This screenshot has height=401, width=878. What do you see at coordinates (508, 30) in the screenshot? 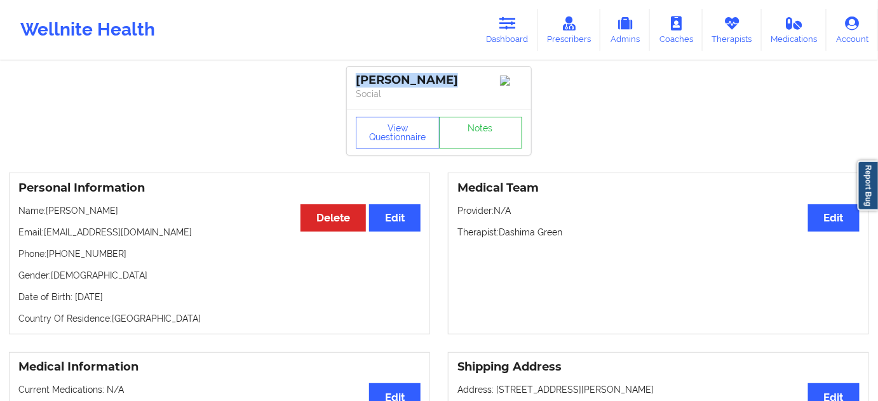
I see `a: Dashboard` at bounding box center [508, 30].